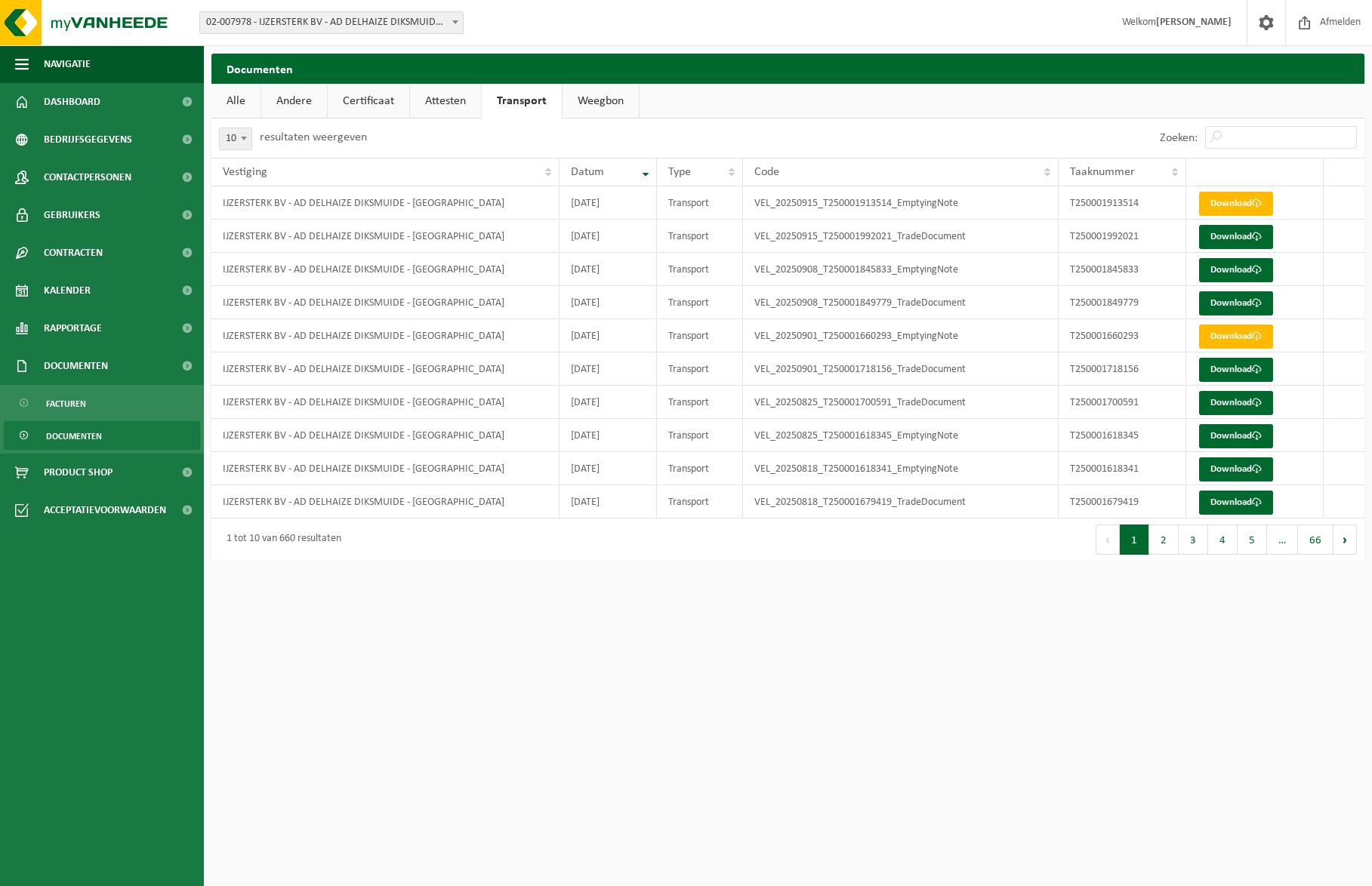 This screenshot has width=1372, height=886. I want to click on td: VEL_20250908_T250001845833_EmptyingNote, so click(901, 270).